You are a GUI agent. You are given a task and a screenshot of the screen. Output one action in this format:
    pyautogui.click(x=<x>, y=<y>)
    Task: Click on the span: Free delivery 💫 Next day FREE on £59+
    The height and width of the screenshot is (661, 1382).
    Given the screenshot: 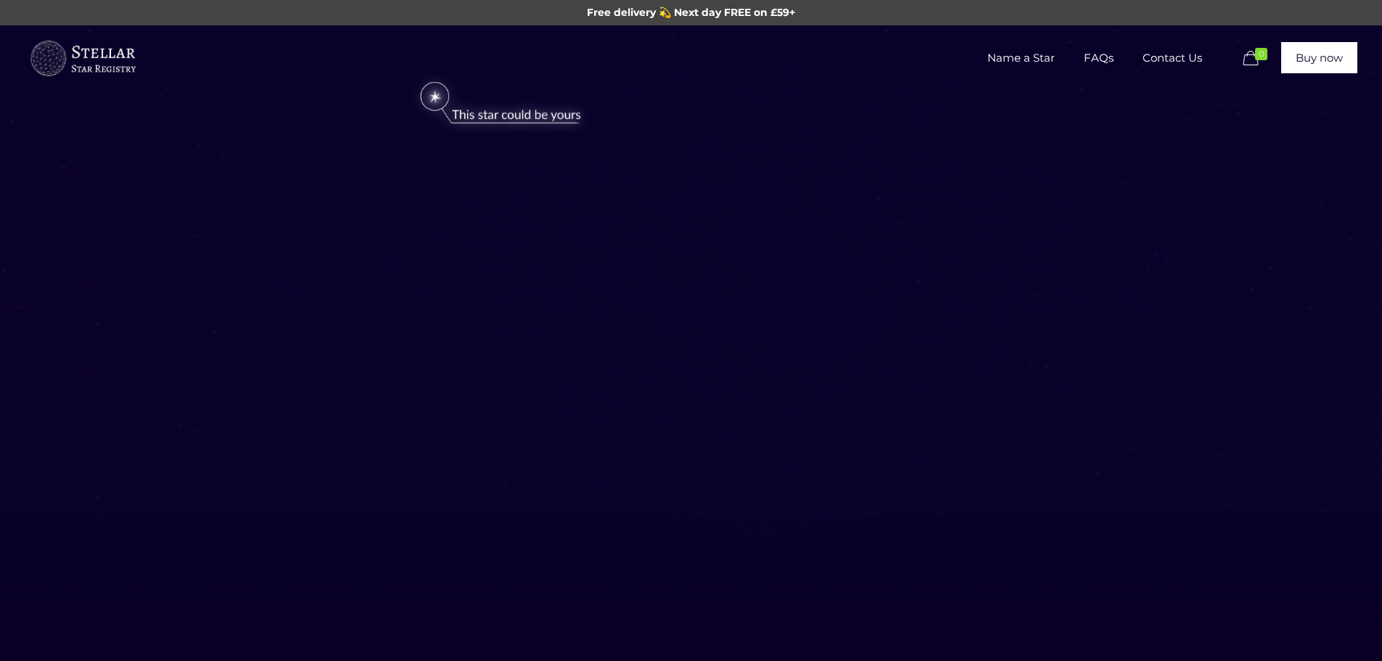 What is the action you would take?
    pyautogui.click(x=690, y=12)
    